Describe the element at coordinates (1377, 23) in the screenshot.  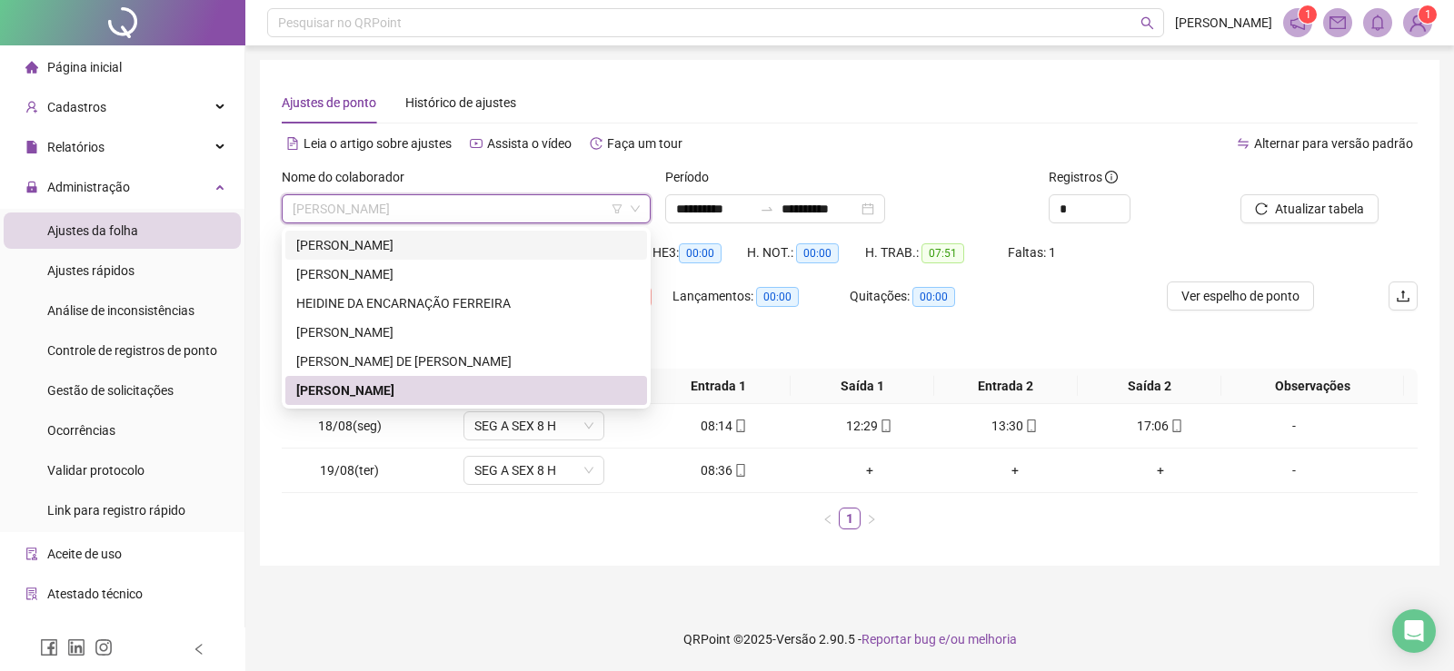
I see `span: bell` at that location.